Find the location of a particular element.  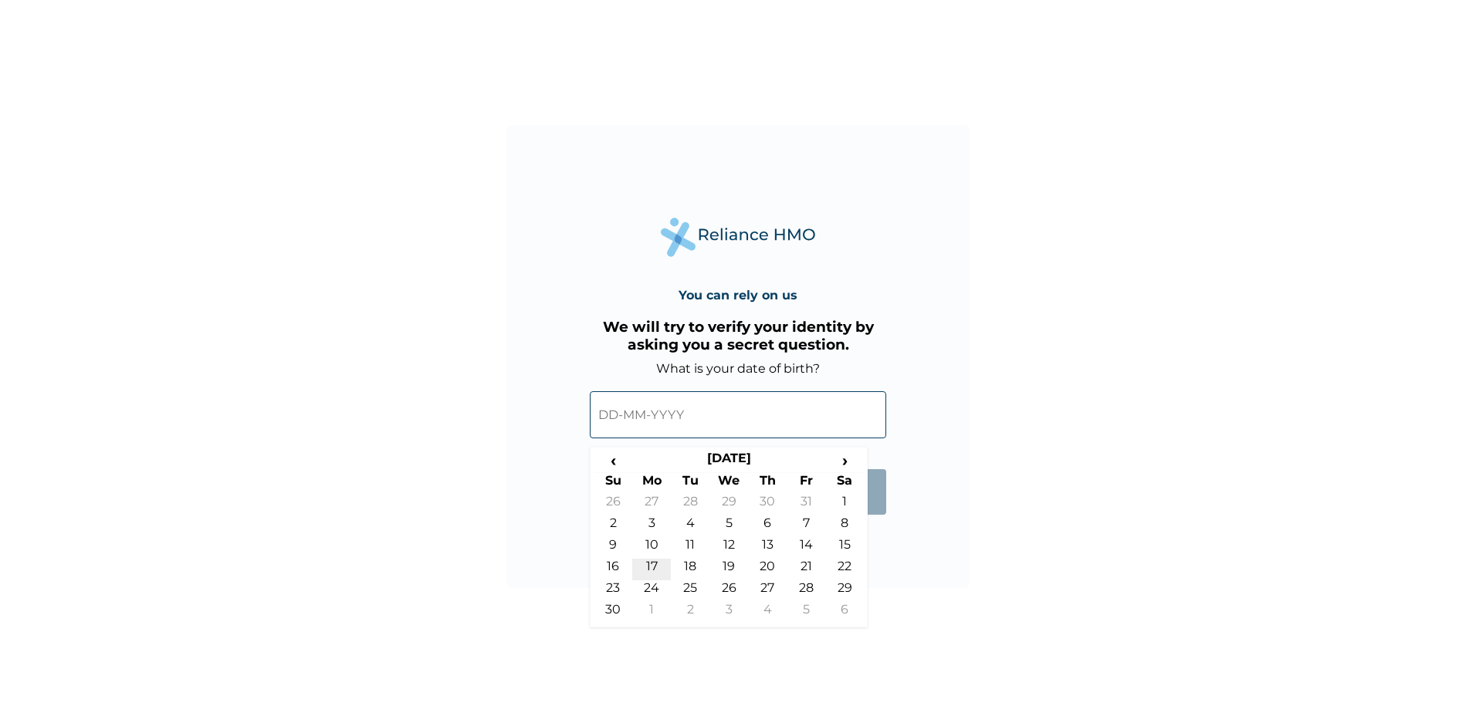

td: 31 is located at coordinates (806, 505).